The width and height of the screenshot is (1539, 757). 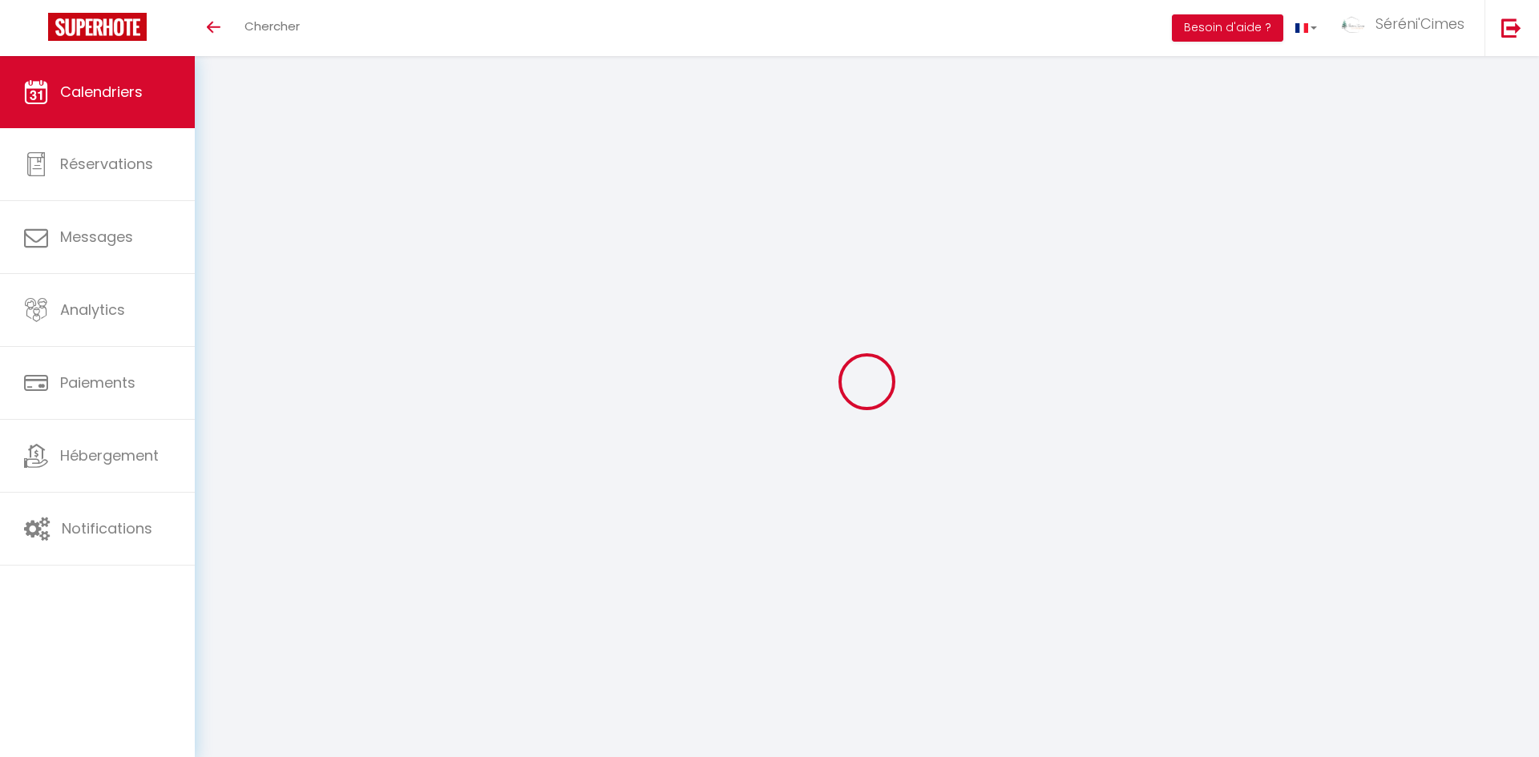 I want to click on span: Hébergement, so click(x=109, y=455).